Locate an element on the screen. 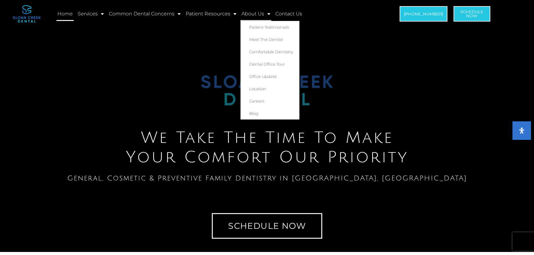 The width and height of the screenshot is (534, 255). img: Sloan Creek Dental Logo is located at coordinates (267, 64).